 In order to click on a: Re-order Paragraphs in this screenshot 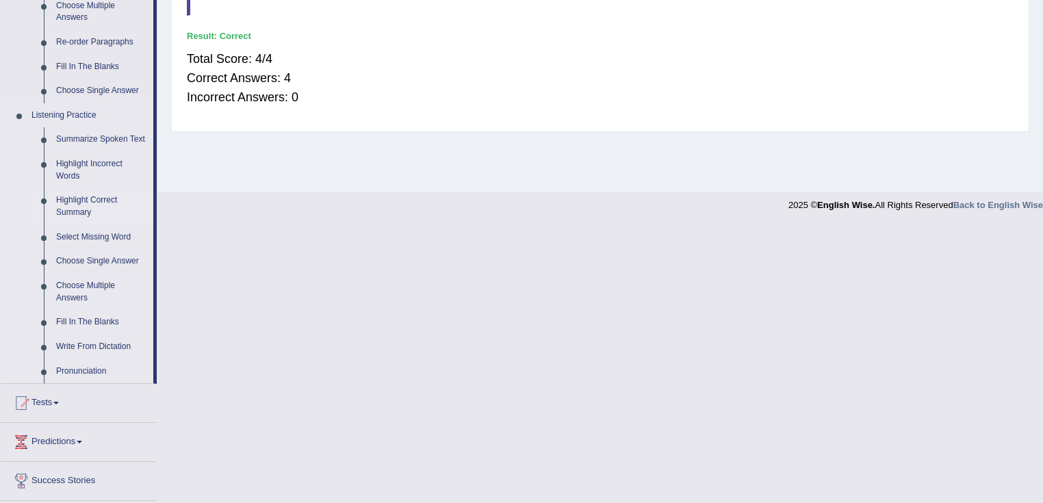, I will do `click(101, 42)`.